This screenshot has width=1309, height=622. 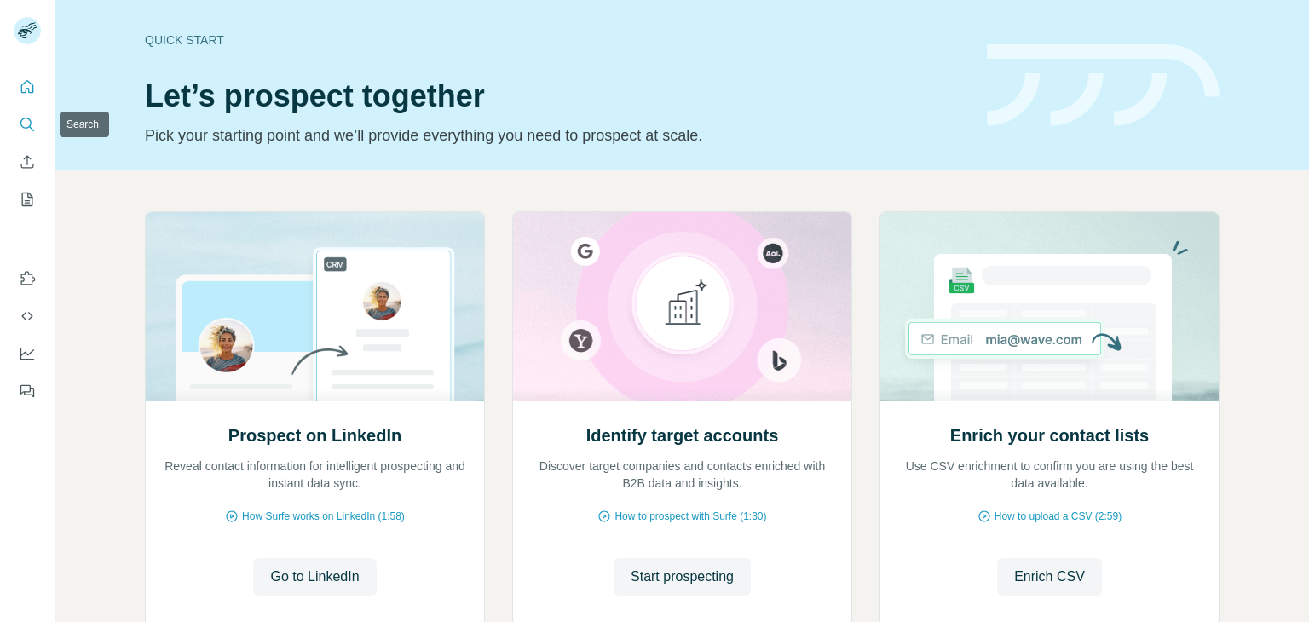 I want to click on span: How to prospect with Surfe (1:30), so click(x=691, y=517).